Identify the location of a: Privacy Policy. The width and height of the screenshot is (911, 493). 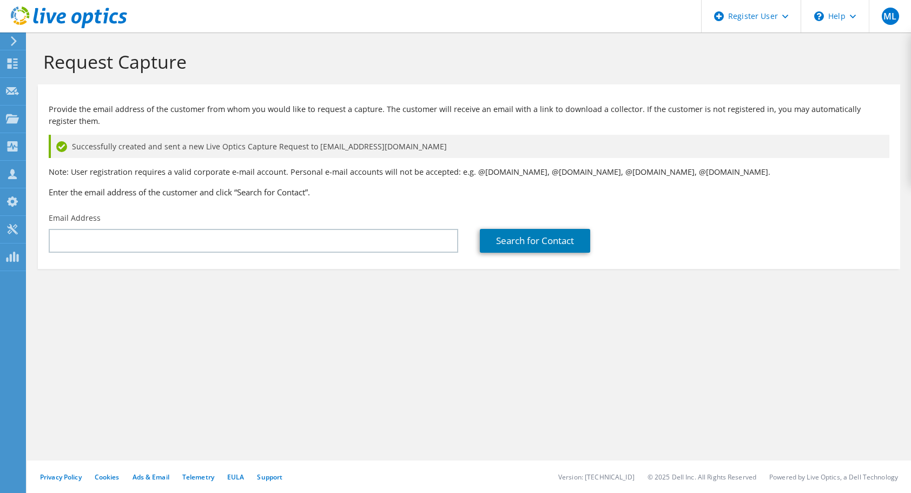
(61, 476).